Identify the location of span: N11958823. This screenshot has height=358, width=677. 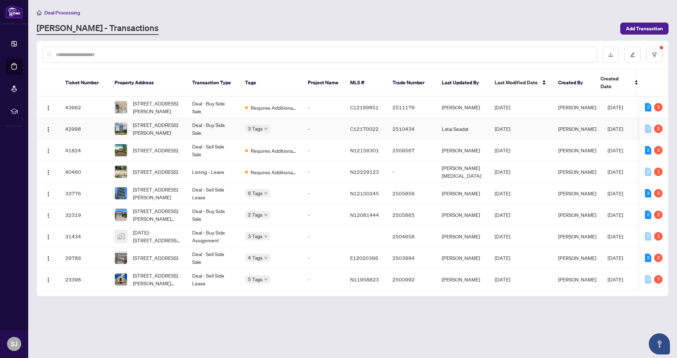
(365, 279).